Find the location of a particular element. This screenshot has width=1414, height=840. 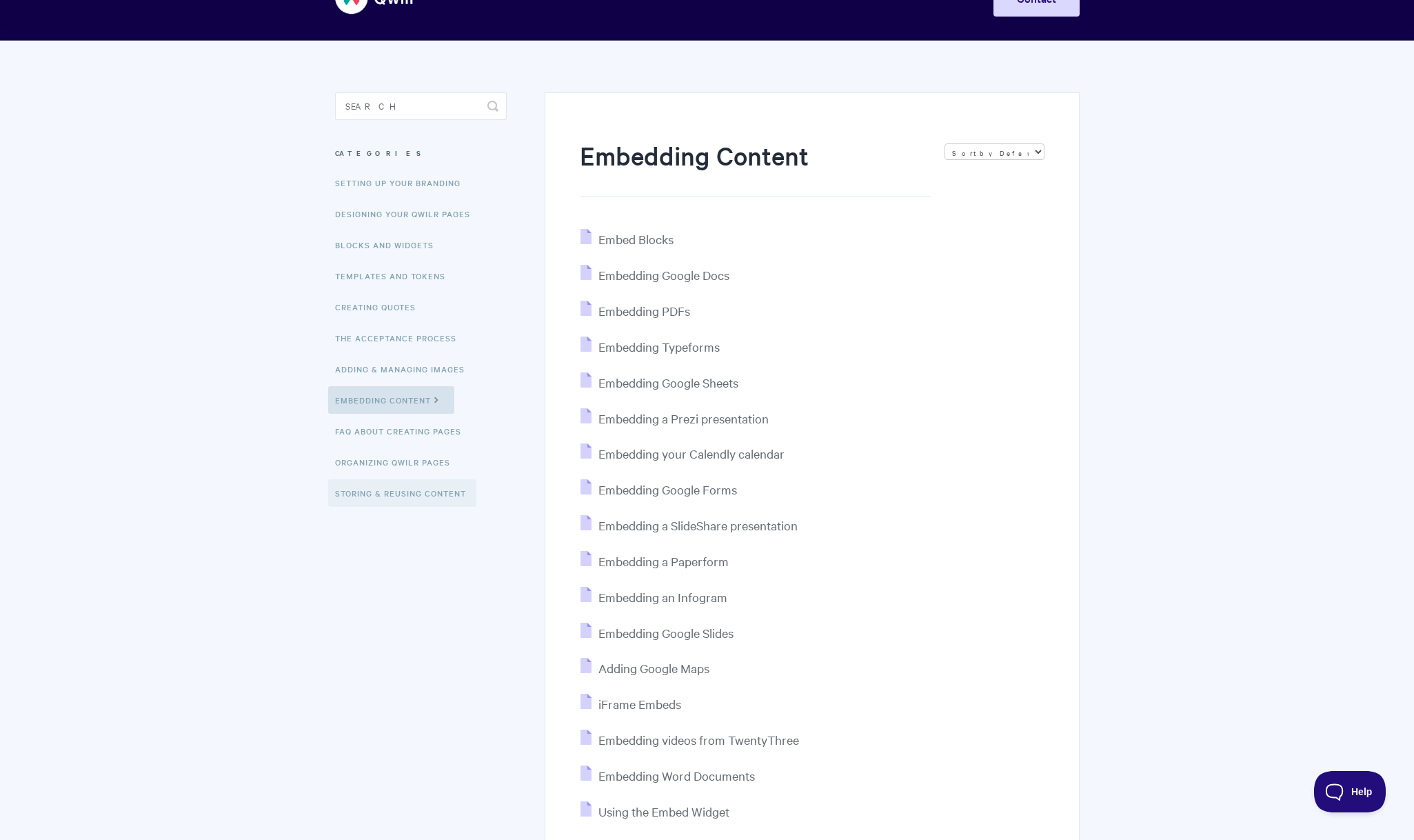

span: Embedding a SlideShare presentation is located at coordinates (698, 525).